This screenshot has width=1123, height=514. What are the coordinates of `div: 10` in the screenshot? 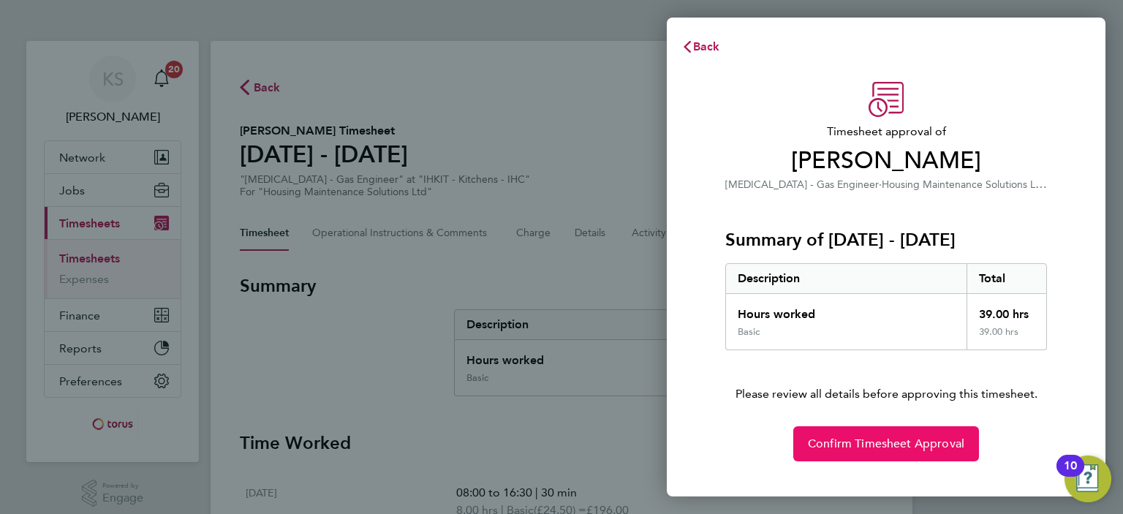 It's located at (1070, 475).